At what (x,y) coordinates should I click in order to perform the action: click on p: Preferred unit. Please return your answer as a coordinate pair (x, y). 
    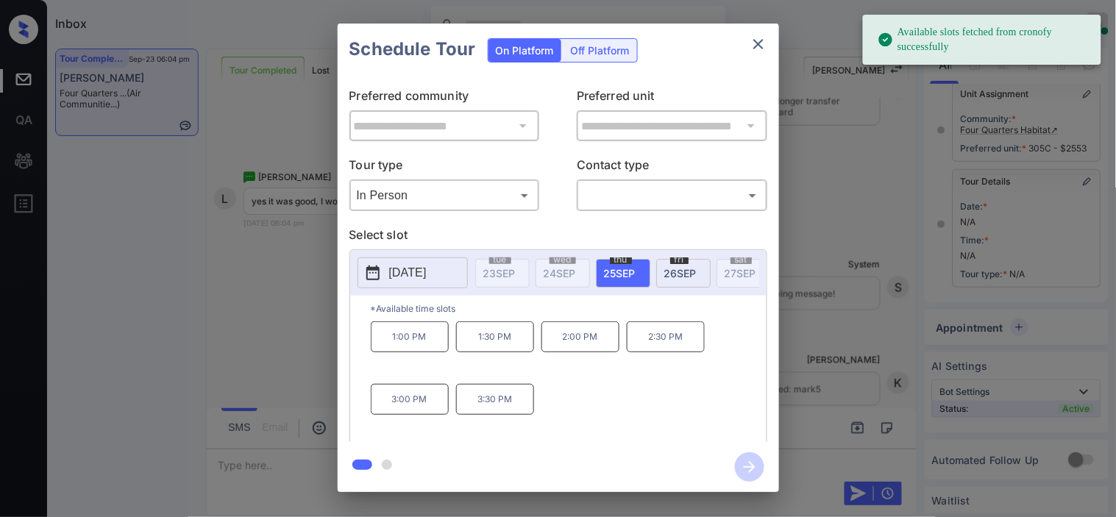
    Looking at the image, I should click on (672, 99).